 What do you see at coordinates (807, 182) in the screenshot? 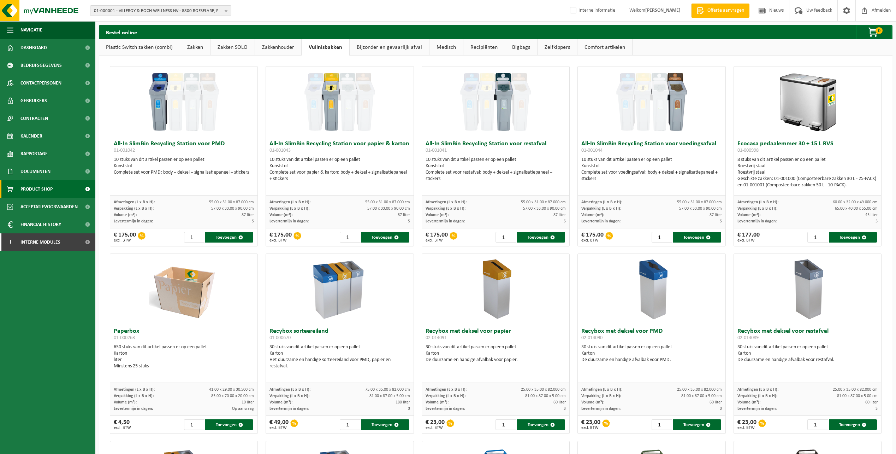
I see `div: Geschikte zakken: 01-001000 (Composteerbare zakken 30 L - 25-PACK) en 01-001001 (Composteerbare z...` at bounding box center [807, 182].